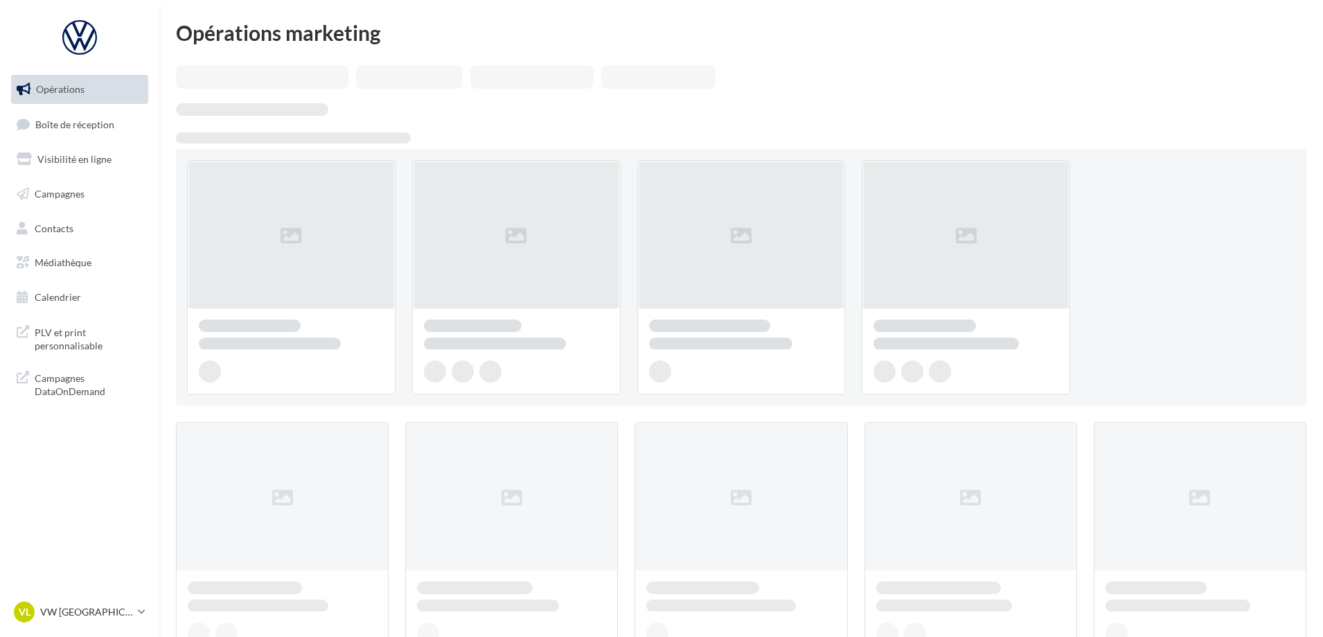 This screenshot has height=637, width=1323. I want to click on span: VL, so click(24, 612).